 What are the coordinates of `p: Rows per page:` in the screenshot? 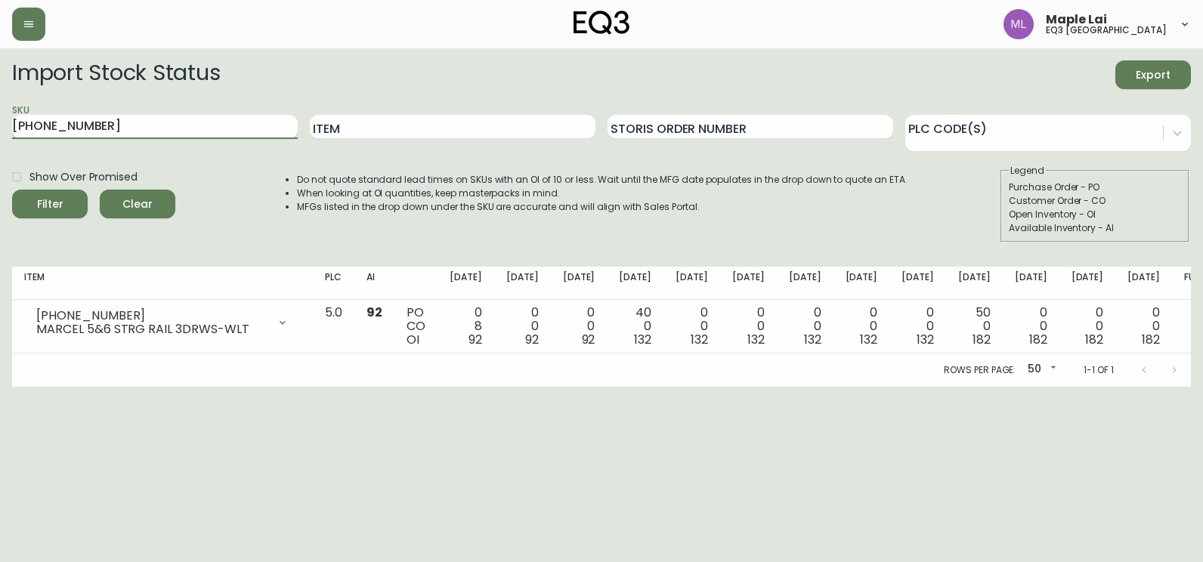 It's located at (979, 370).